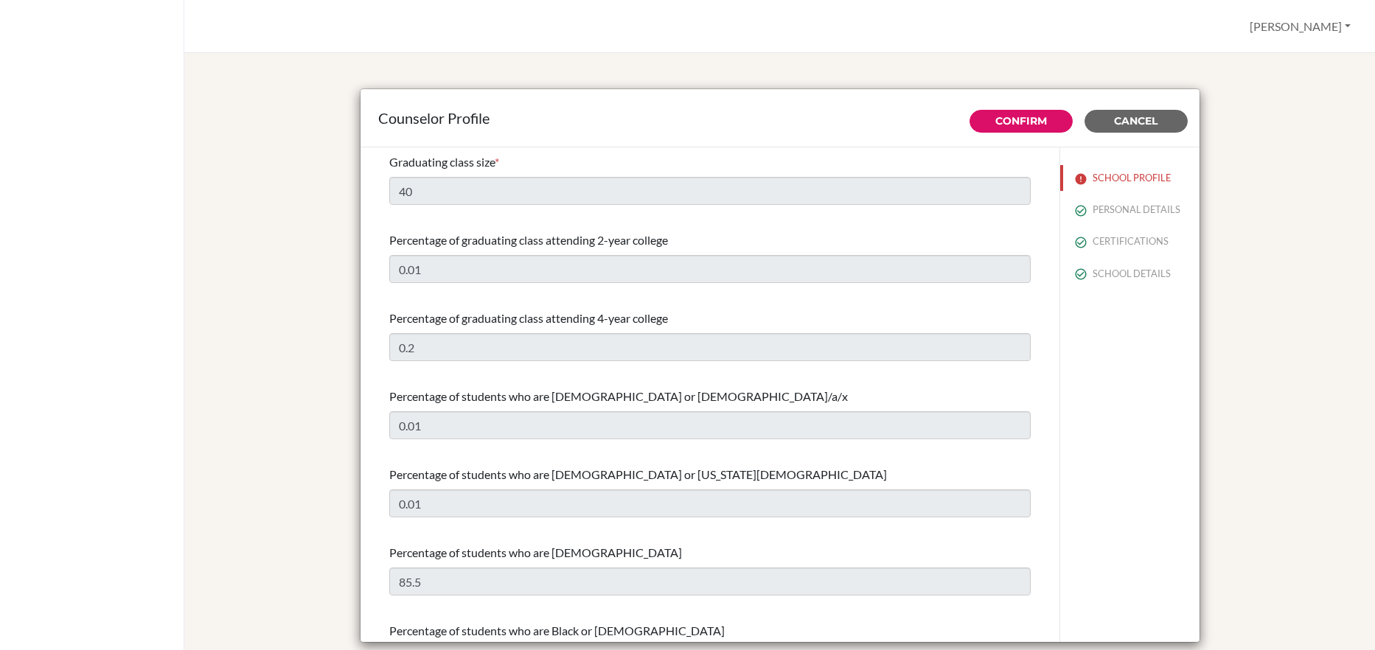 The image size is (1375, 650). Describe the element at coordinates (1129, 178) in the screenshot. I see `button: SCHOOL PROFILE` at that location.